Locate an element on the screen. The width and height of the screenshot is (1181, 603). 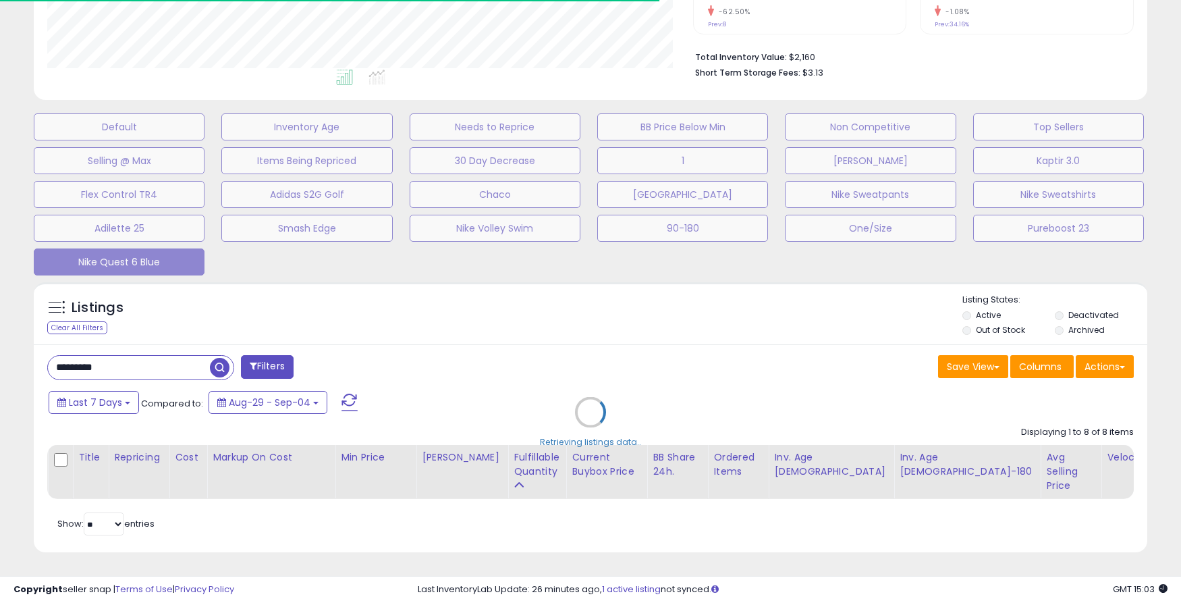
a: Terms of Use is located at coordinates (144, 589).